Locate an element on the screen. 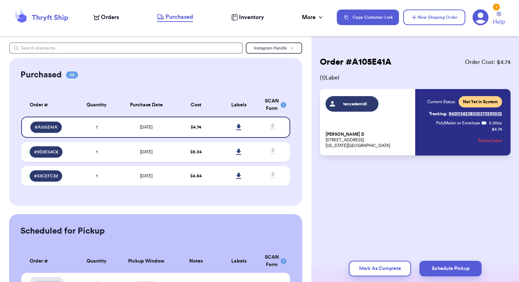  a: Help is located at coordinates (499, 19).